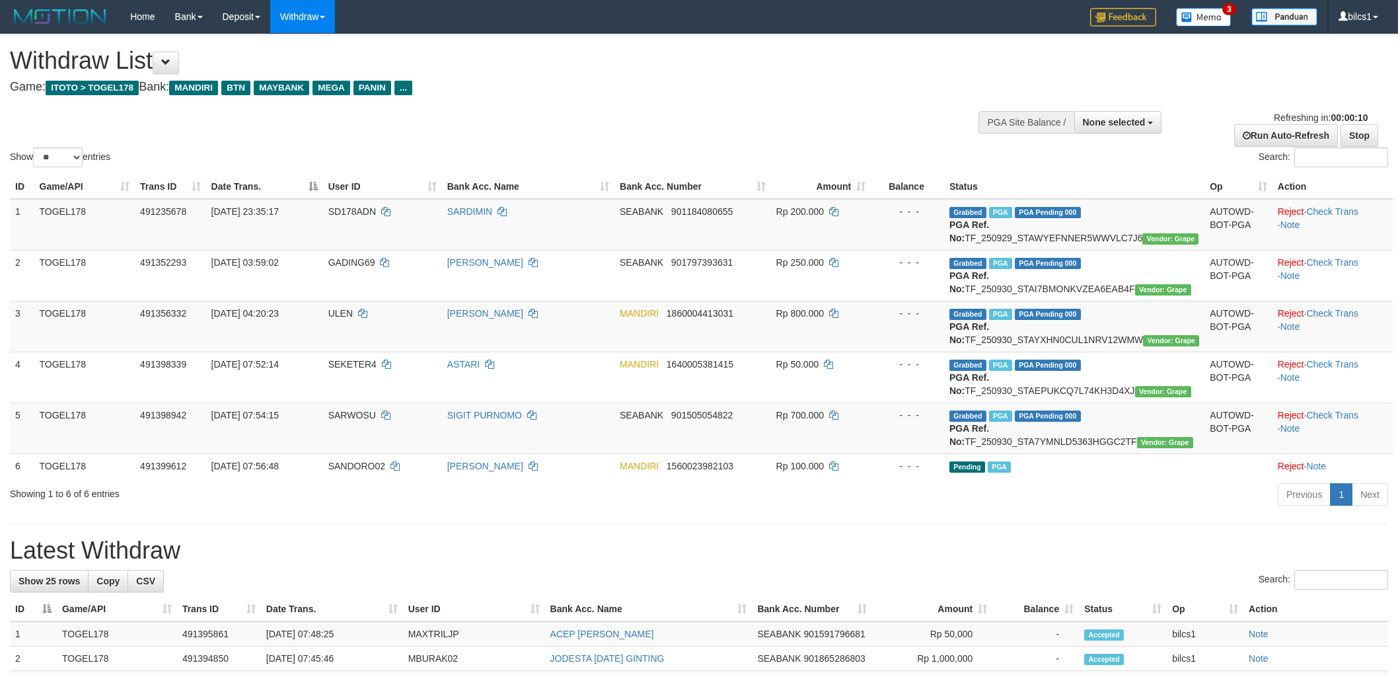 The image size is (1398, 675). Describe the element at coordinates (60, 17) in the screenshot. I see `img: MOTION_logo.png` at that location.